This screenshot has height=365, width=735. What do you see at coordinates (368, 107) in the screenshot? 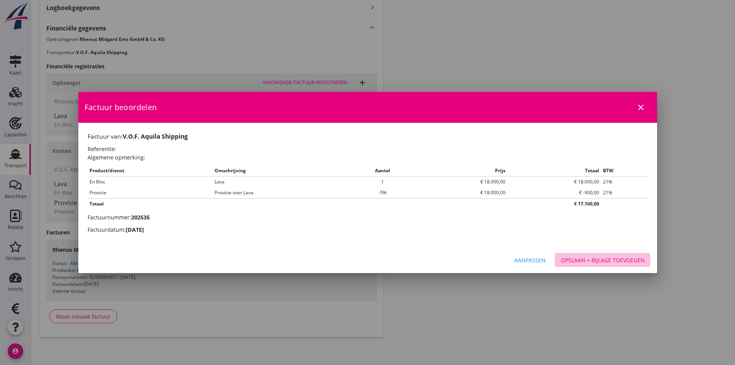
I see `div: Factuur beoordelen` at bounding box center [368, 107].